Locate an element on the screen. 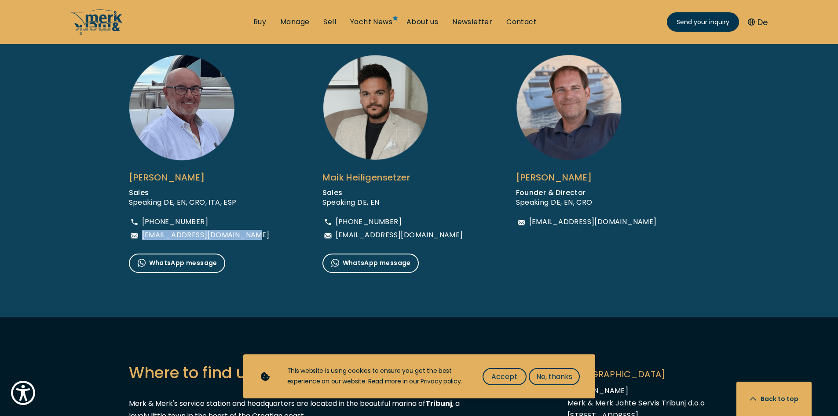 The width and height of the screenshot is (838, 416). strong: Tribunj is located at coordinates (439, 403).